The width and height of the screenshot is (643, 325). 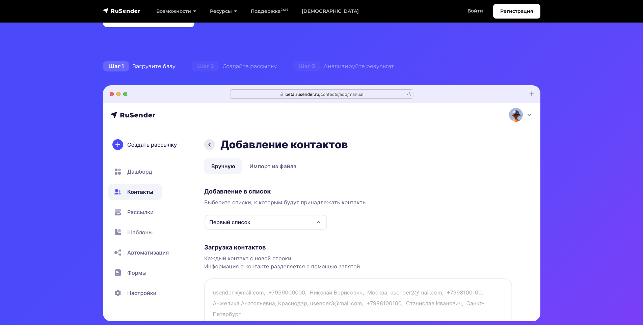 What do you see at coordinates (176, 11) in the screenshot?
I see `a: Возможности` at bounding box center [176, 11].